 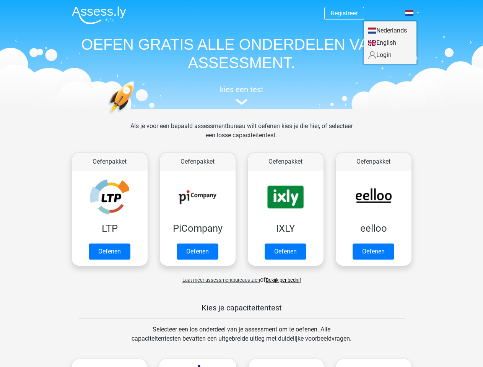 What do you see at coordinates (242, 95) in the screenshot?
I see `a: kies een test` at bounding box center [242, 95].